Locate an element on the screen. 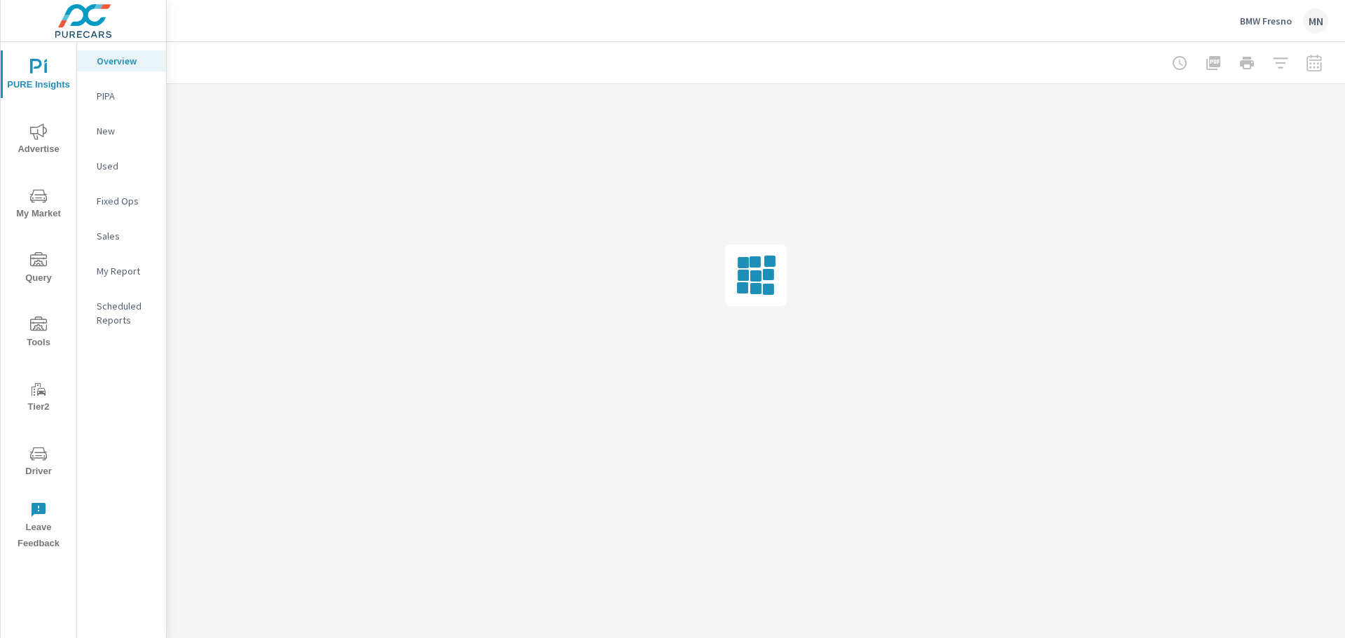 The width and height of the screenshot is (1345, 638). div: nav menu is located at coordinates (39, 300).